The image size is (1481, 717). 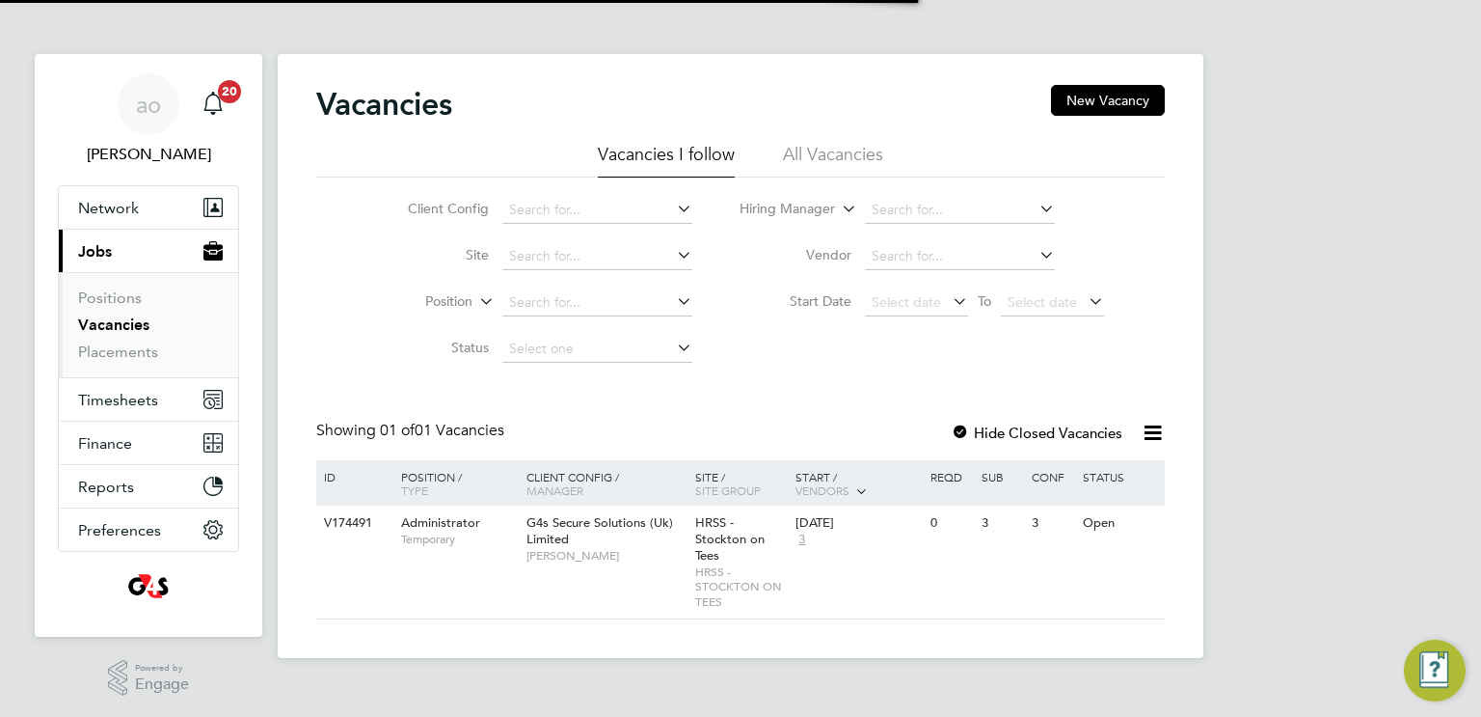 I want to click on a: Placements, so click(x=118, y=351).